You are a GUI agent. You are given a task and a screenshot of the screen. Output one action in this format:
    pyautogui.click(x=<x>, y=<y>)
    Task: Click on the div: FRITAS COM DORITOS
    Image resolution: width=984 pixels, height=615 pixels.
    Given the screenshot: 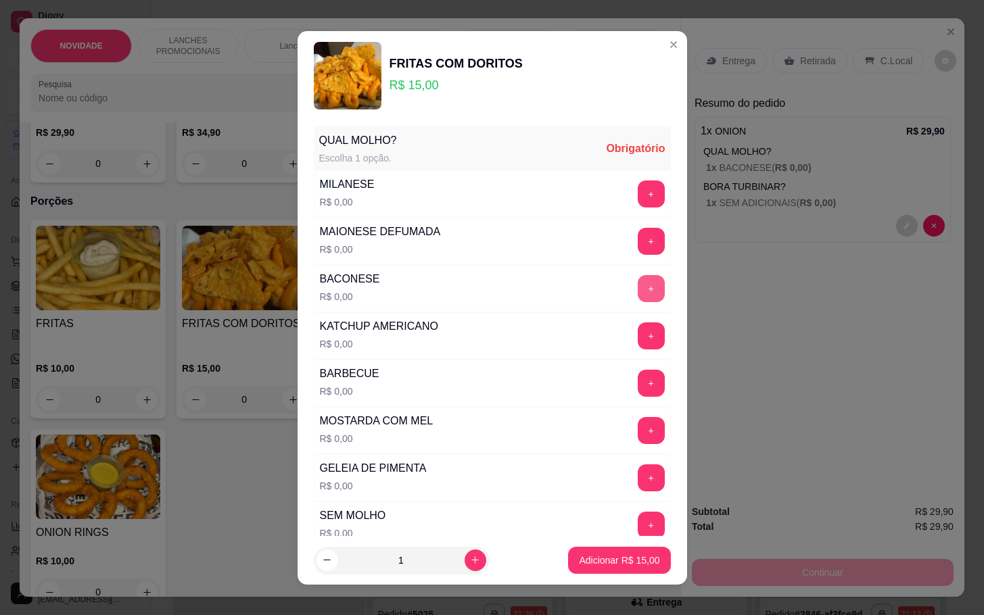 What is the action you would take?
    pyautogui.click(x=456, y=64)
    